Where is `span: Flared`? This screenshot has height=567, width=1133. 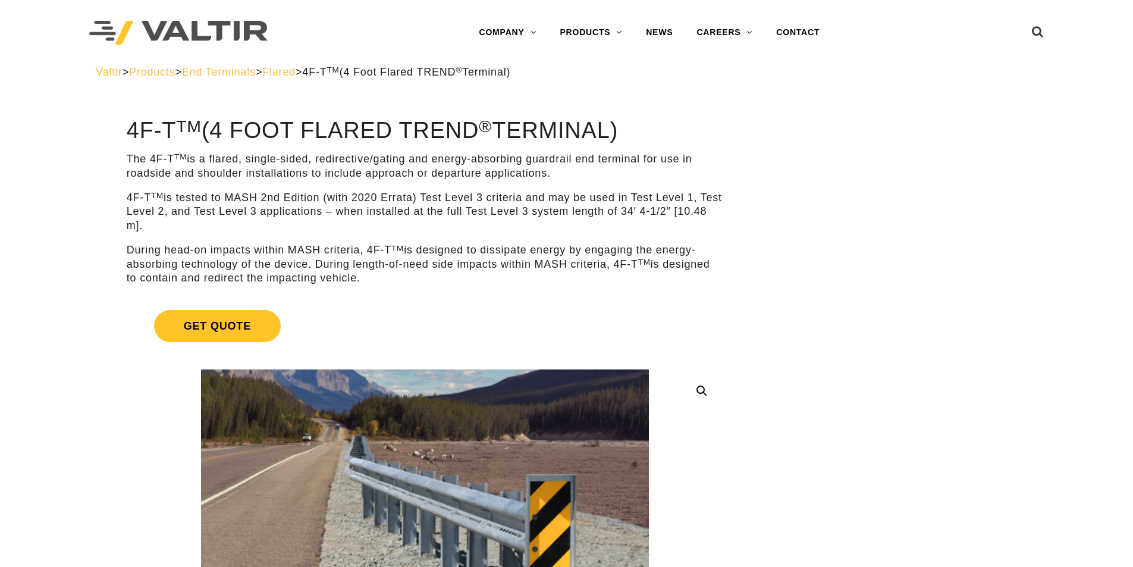 span: Flared is located at coordinates (279, 72).